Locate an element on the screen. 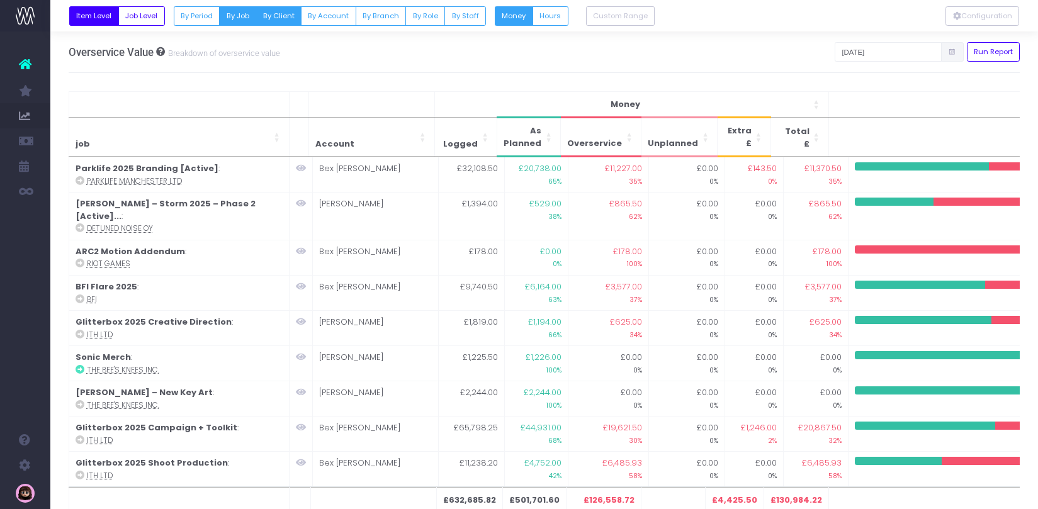  span: £11,370.50 is located at coordinates (822, 169).